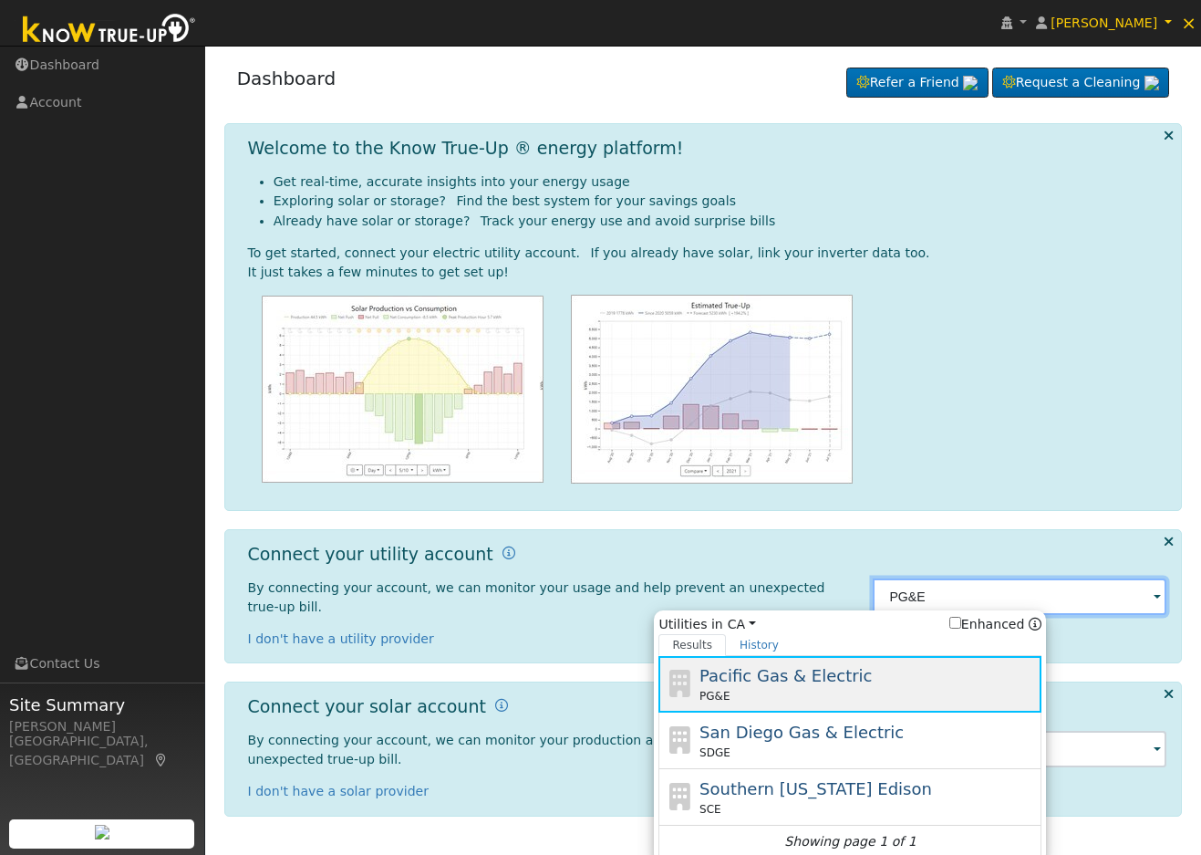  I want to click on h1: Connect your utility account, so click(370, 554).